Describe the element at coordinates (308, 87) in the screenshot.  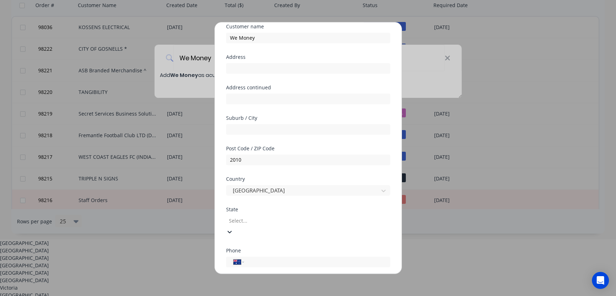
I see `div: Address continued` at that location.